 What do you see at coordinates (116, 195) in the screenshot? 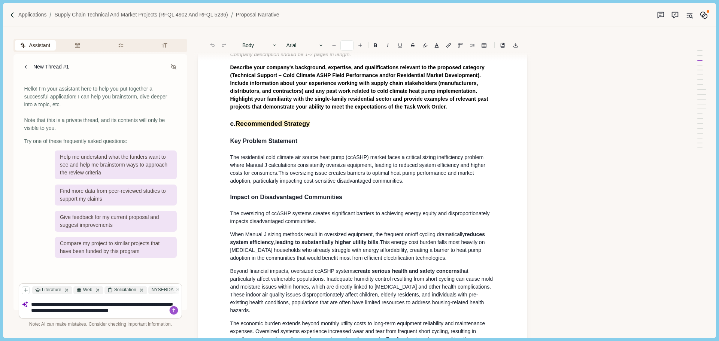
I see `div: Find more data from peer-reviewed studies to support my claims` at bounding box center [116, 195].